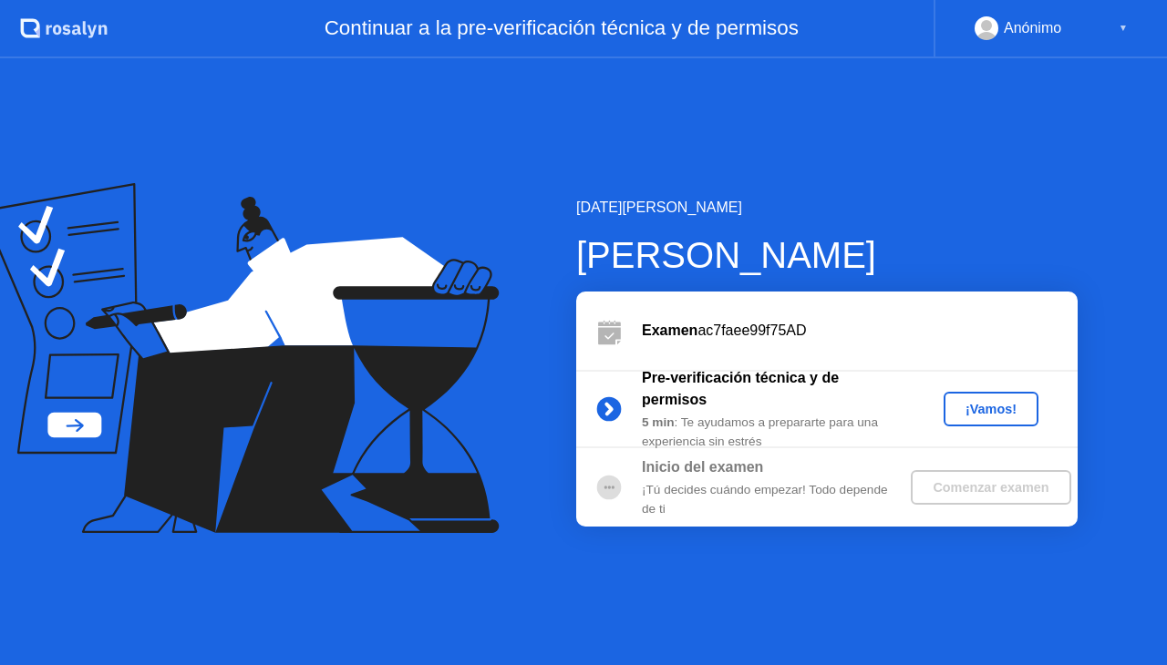 The image size is (1167, 665). Describe the element at coordinates (1032, 28) in the screenshot. I see `div: Anónimo` at that location.